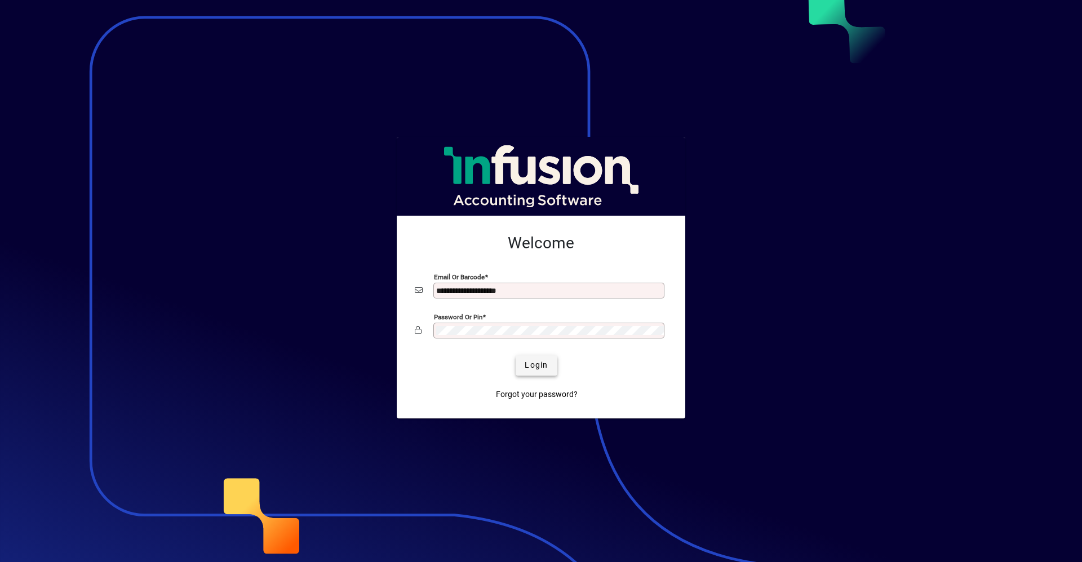  Describe the element at coordinates (458, 317) in the screenshot. I see `mat-label: Password or Pin` at that location.